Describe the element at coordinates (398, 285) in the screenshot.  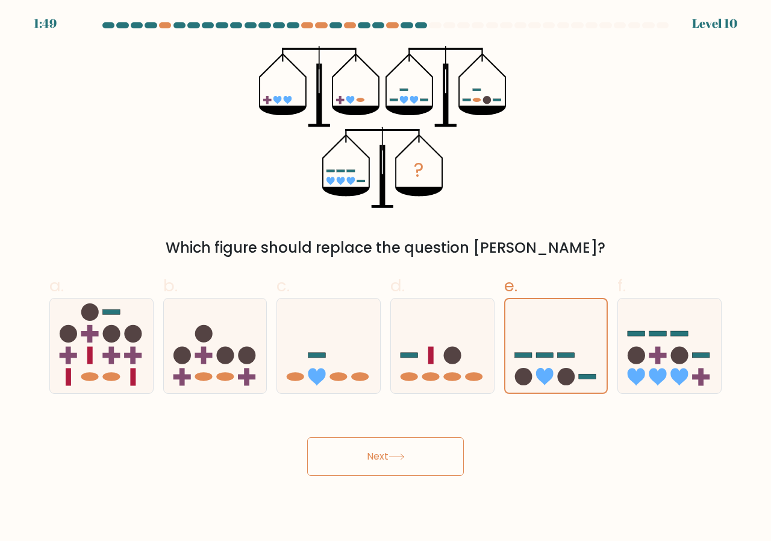
I see `span: d.` at that location.